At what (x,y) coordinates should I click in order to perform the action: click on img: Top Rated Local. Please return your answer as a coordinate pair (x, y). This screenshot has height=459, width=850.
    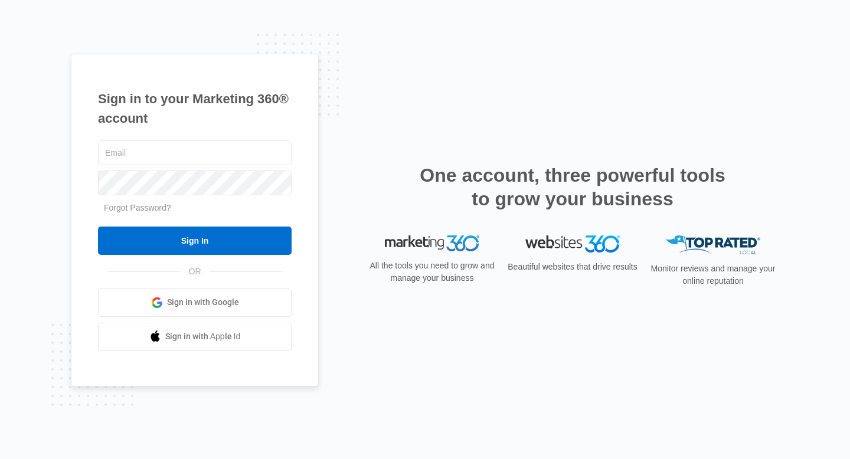
    Looking at the image, I should click on (713, 245).